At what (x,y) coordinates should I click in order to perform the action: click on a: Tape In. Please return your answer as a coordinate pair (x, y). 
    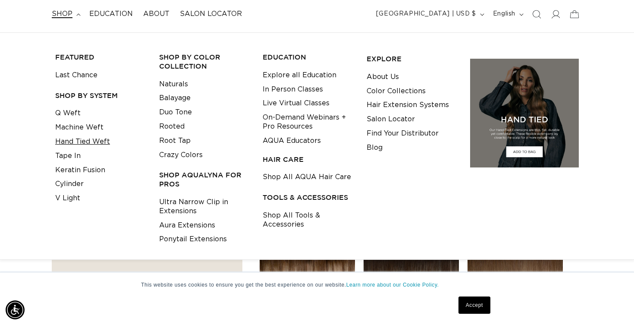
    Looking at the image, I should click on (68, 156).